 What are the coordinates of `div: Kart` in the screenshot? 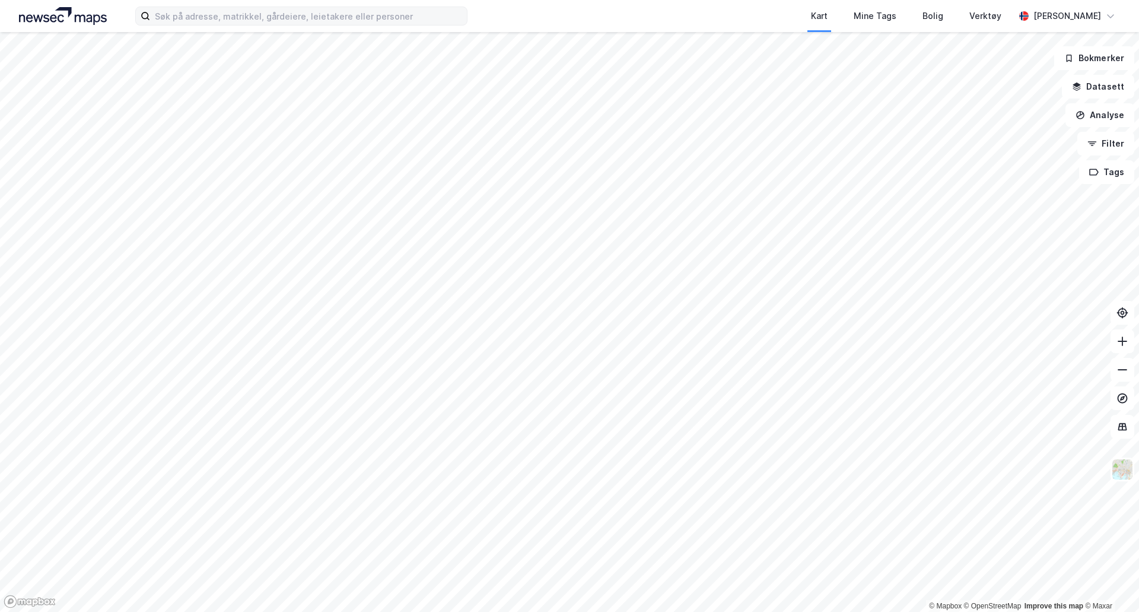 It's located at (820, 16).